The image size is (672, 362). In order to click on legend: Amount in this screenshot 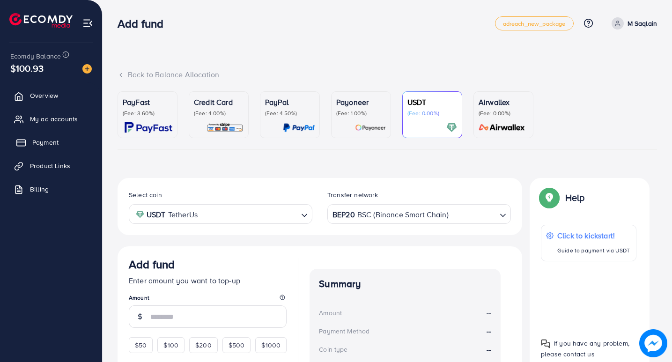, I will do `click(207, 299)`.